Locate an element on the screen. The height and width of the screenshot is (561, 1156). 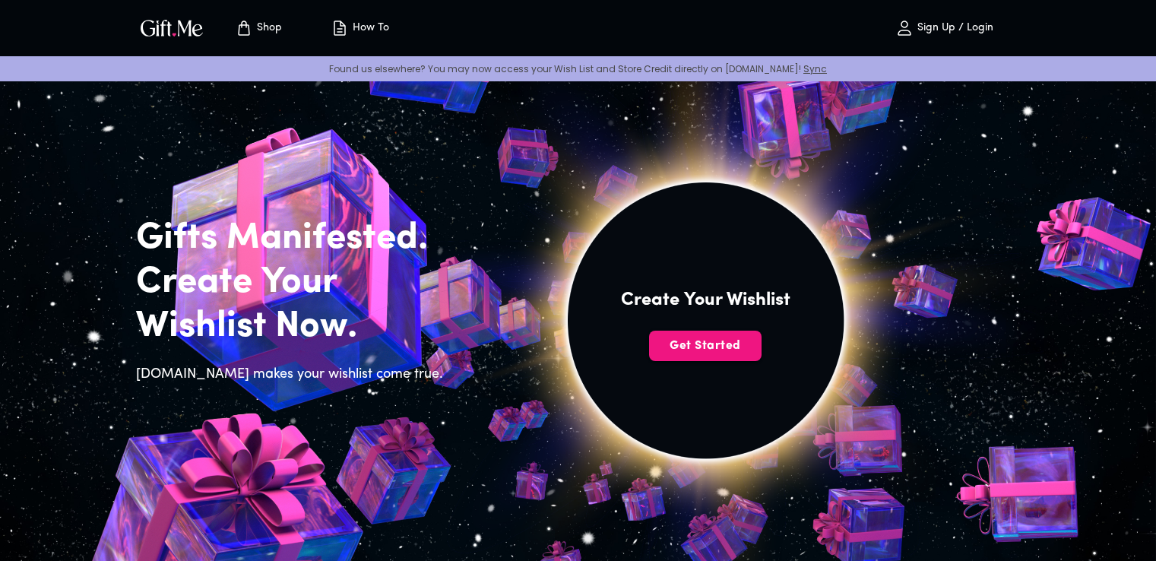
p: Sign Up / Login is located at coordinates (953, 28).